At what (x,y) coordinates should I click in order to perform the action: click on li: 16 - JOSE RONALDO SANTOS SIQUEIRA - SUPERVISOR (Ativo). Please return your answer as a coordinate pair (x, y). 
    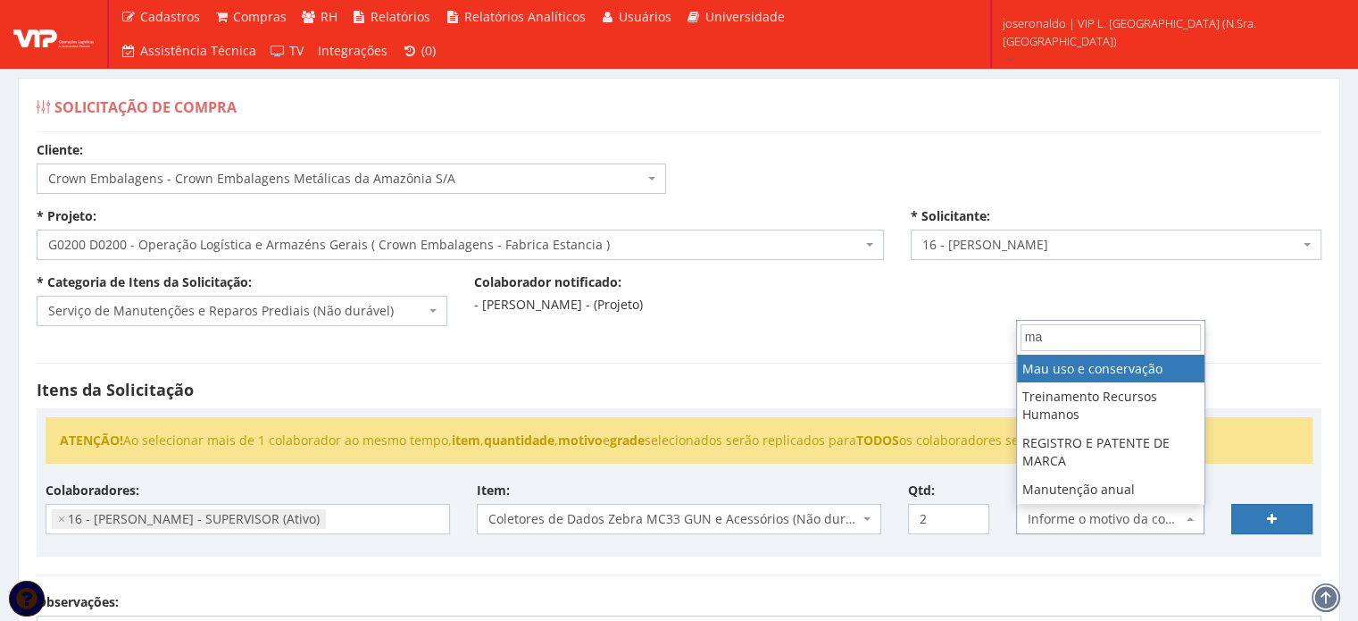
    Looking at the image, I should click on (188, 519).